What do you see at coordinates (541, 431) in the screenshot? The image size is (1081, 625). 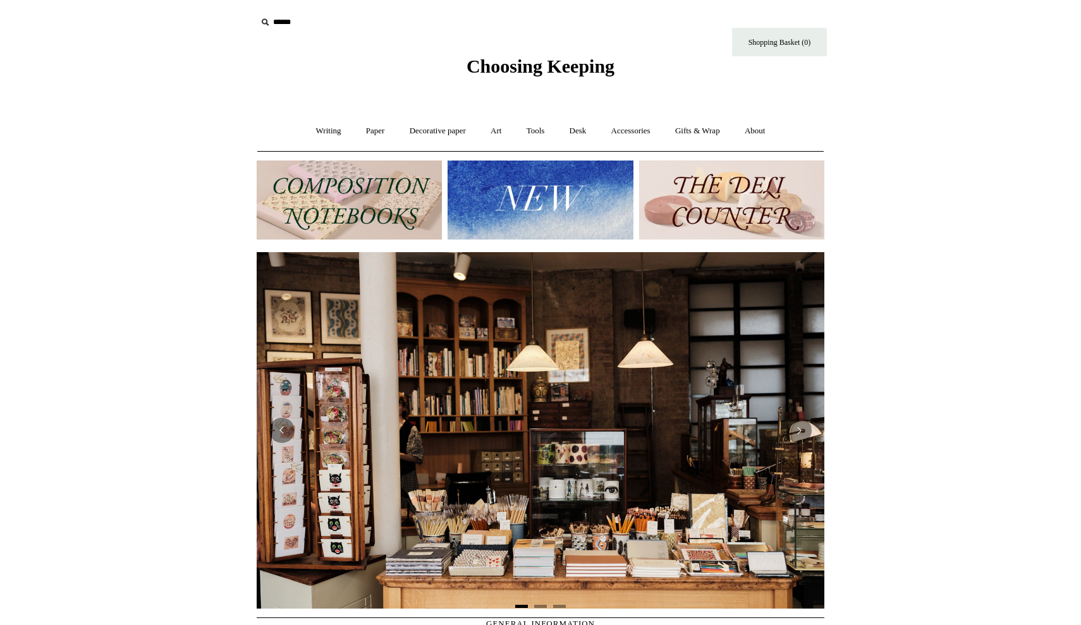 I see `img: 20250131 INSIDE OF THE SHOP.jpg__PID:b9484a69-a10a-4bde-9e8d-1408d3d5e6ad` at bounding box center [541, 431].